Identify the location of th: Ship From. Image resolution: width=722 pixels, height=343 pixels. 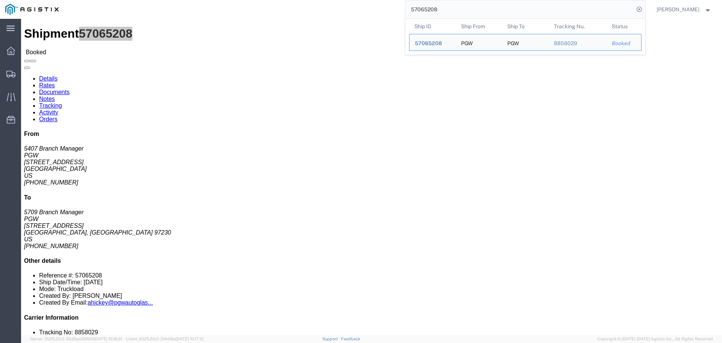
(479, 26).